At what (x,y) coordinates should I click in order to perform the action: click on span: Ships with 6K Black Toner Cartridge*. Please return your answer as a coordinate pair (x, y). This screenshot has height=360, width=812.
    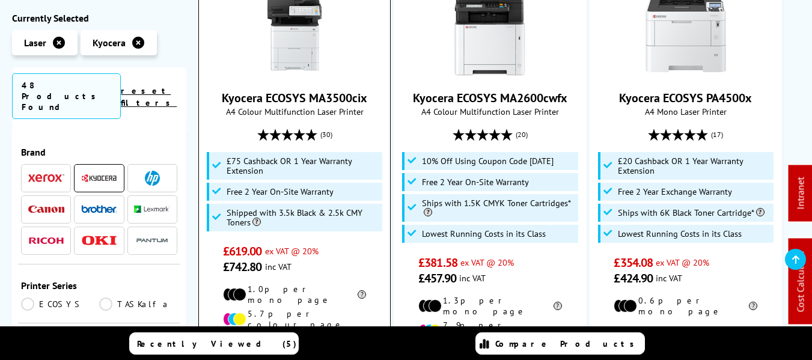
    Looking at the image, I should click on (692, 213).